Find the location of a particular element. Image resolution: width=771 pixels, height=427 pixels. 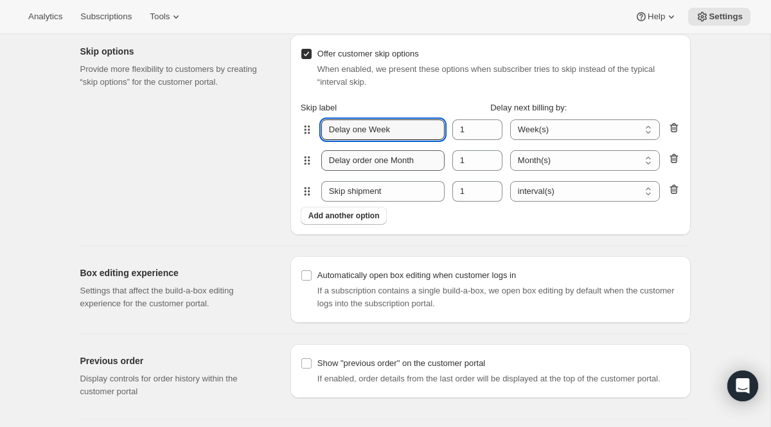

h2: Previous order is located at coordinates (175, 361).